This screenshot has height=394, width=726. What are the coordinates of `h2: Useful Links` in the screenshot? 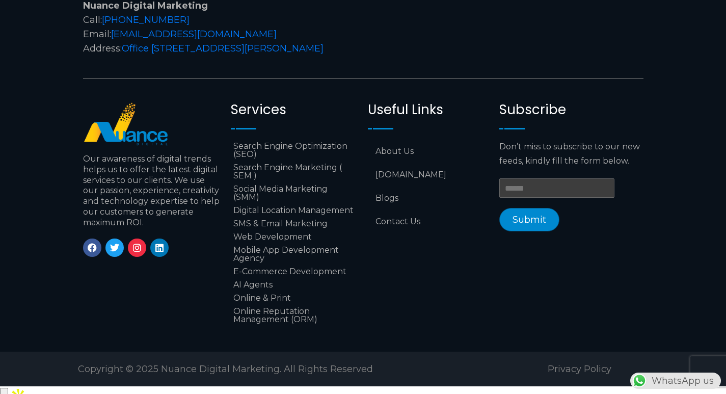 It's located at (428, 109).